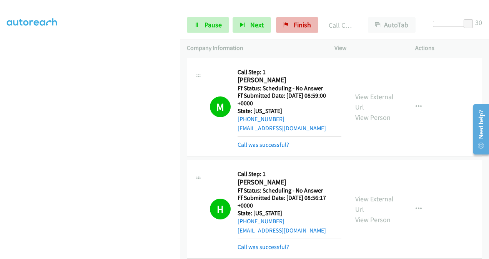 This screenshot has width=489, height=259. I want to click on div: Need help?, so click(14, 26).